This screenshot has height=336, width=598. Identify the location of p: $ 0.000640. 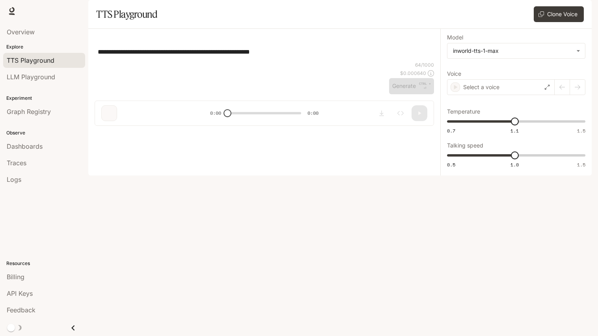
(413, 73).